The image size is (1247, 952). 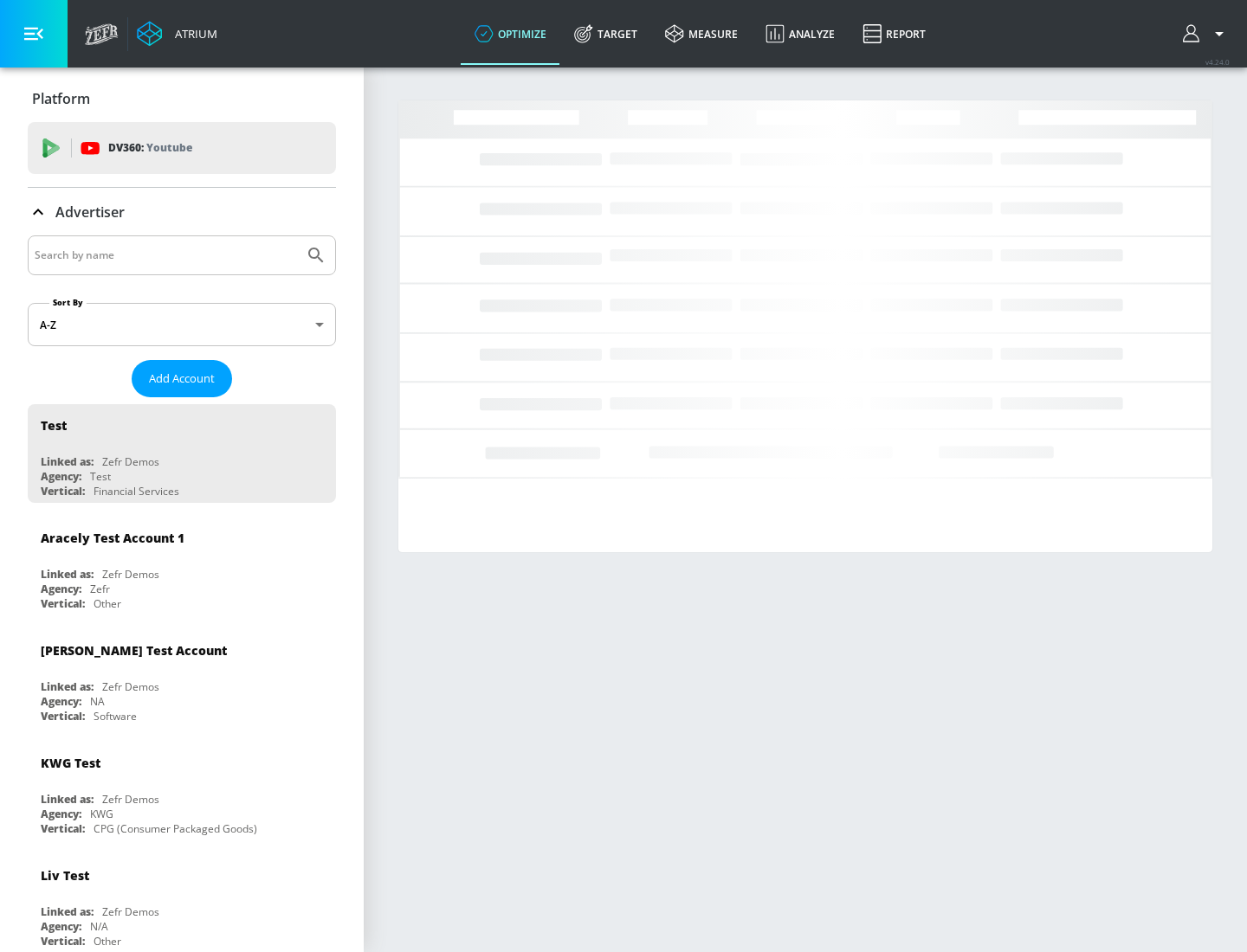 I want to click on div: A-Z, so click(x=182, y=325).